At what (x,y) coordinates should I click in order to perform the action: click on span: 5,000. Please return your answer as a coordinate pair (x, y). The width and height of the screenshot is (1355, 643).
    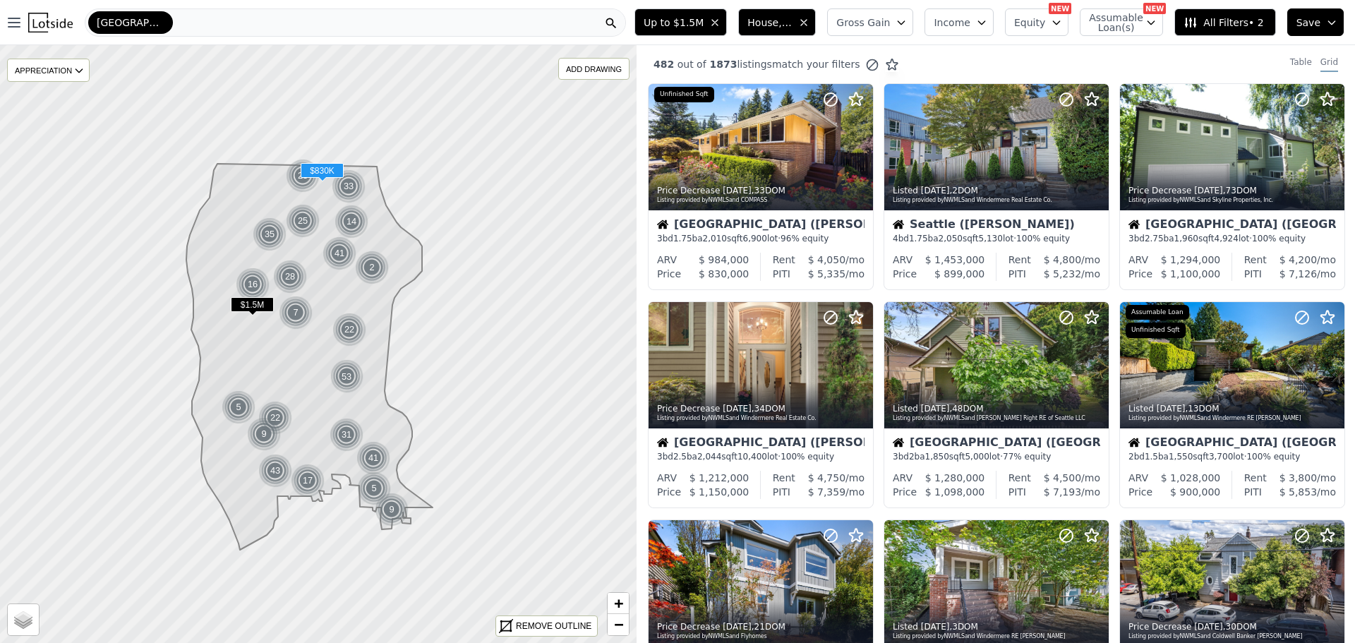
    Looking at the image, I should click on (977, 457).